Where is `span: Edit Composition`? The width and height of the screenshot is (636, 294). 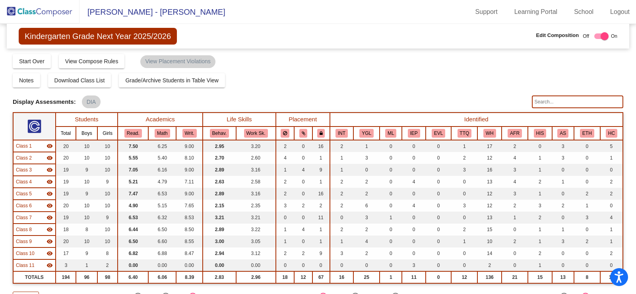 span: Edit Composition is located at coordinates (558, 35).